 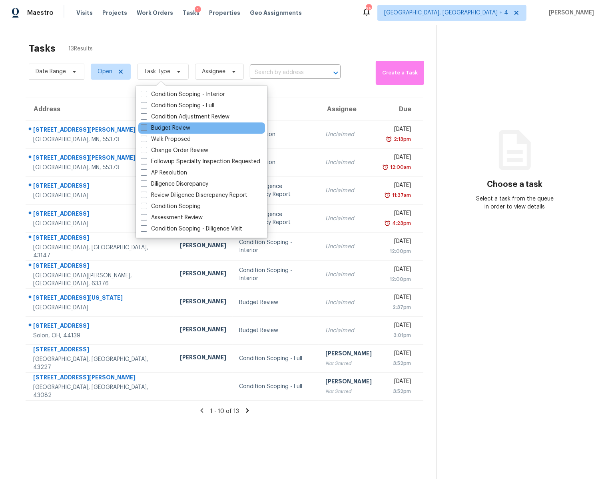 I want to click on span: Date Range, so click(x=51, y=72).